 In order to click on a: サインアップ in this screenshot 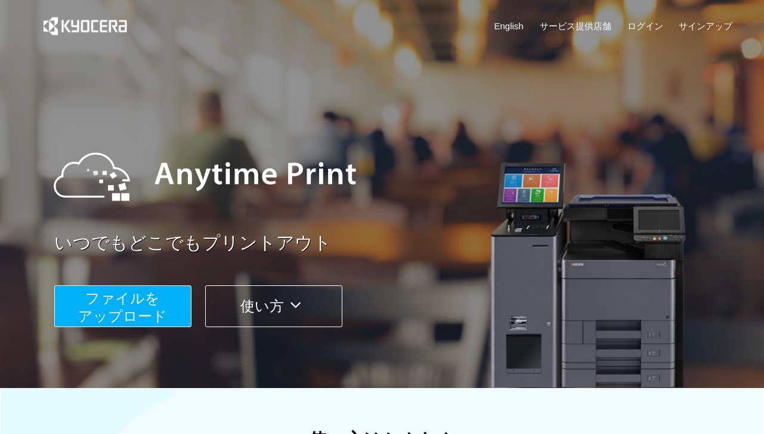, I will do `click(705, 26)`.